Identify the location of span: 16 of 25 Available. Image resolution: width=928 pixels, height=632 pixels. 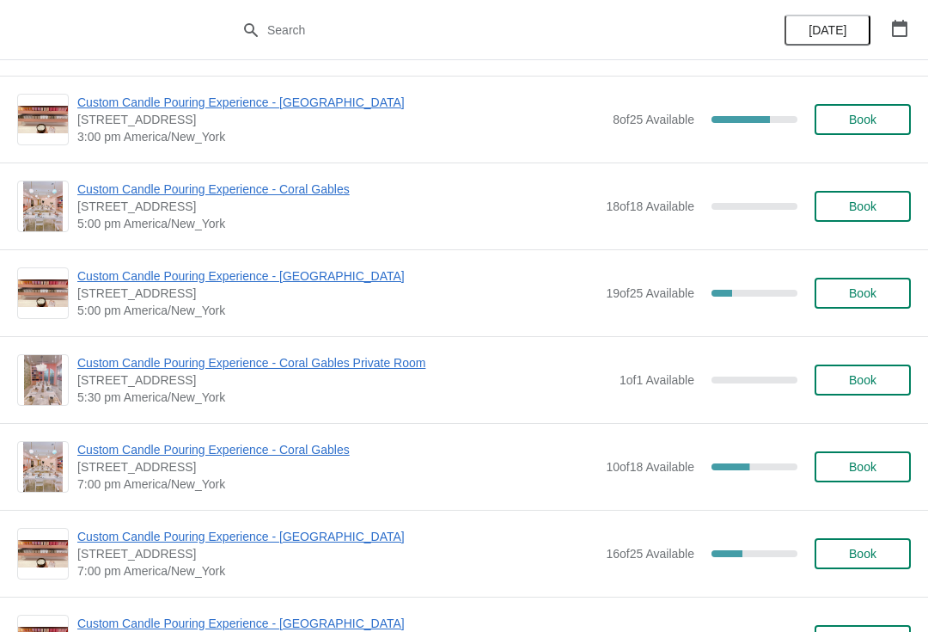
(650, 554).